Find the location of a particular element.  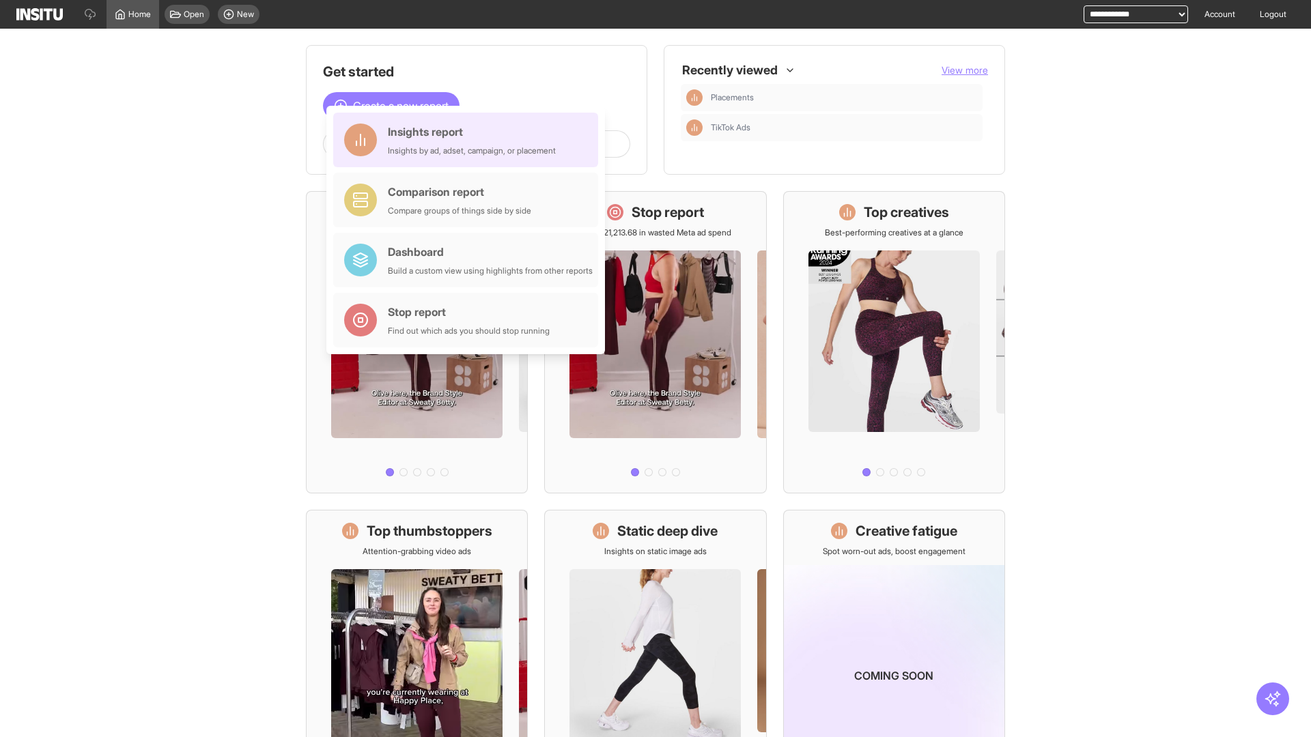

div: Build a custom view using highlights from other reports is located at coordinates (490, 271).